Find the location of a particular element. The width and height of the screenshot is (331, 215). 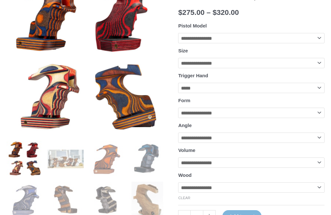

img: Rink Air Pistol Grip - Image 4 is located at coordinates (147, 159).